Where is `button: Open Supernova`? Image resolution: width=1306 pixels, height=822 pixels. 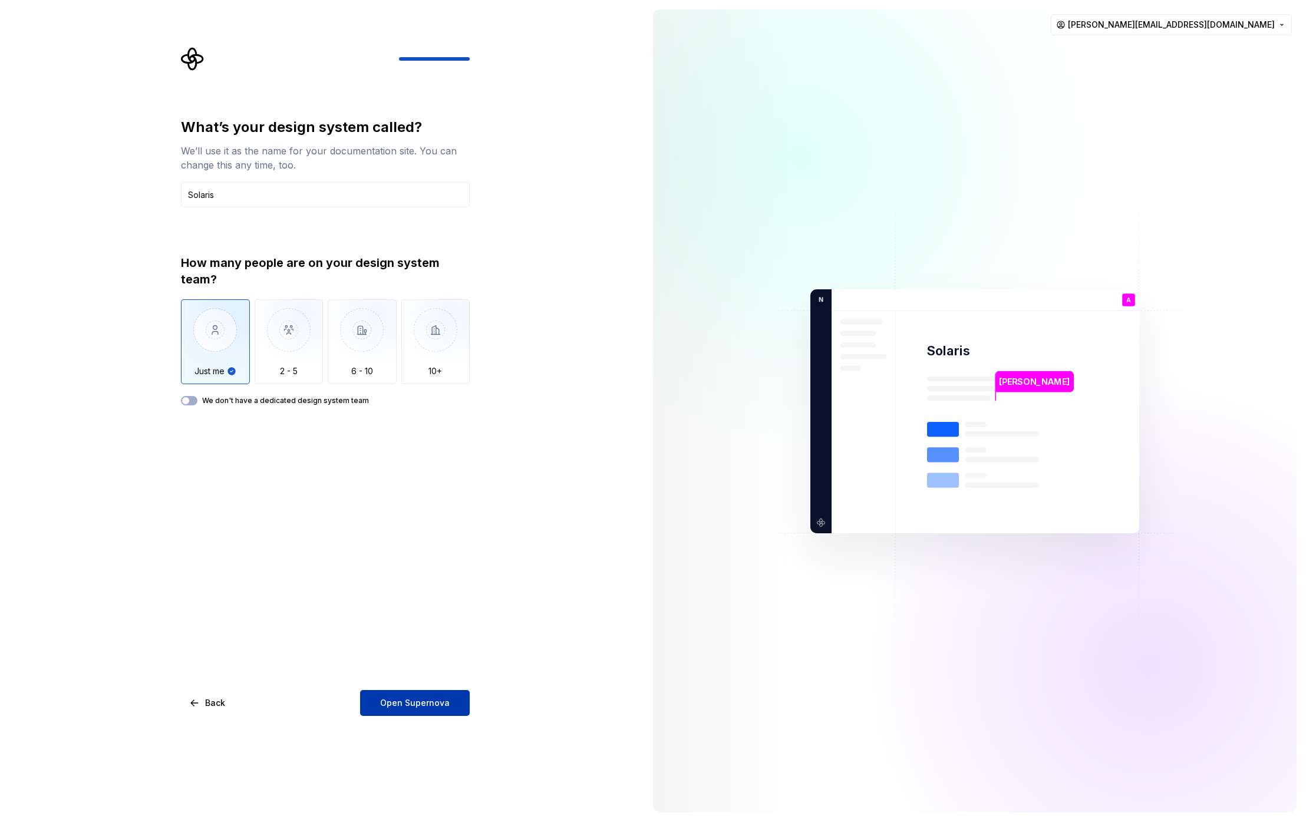
button: Open Supernova is located at coordinates (415, 703).